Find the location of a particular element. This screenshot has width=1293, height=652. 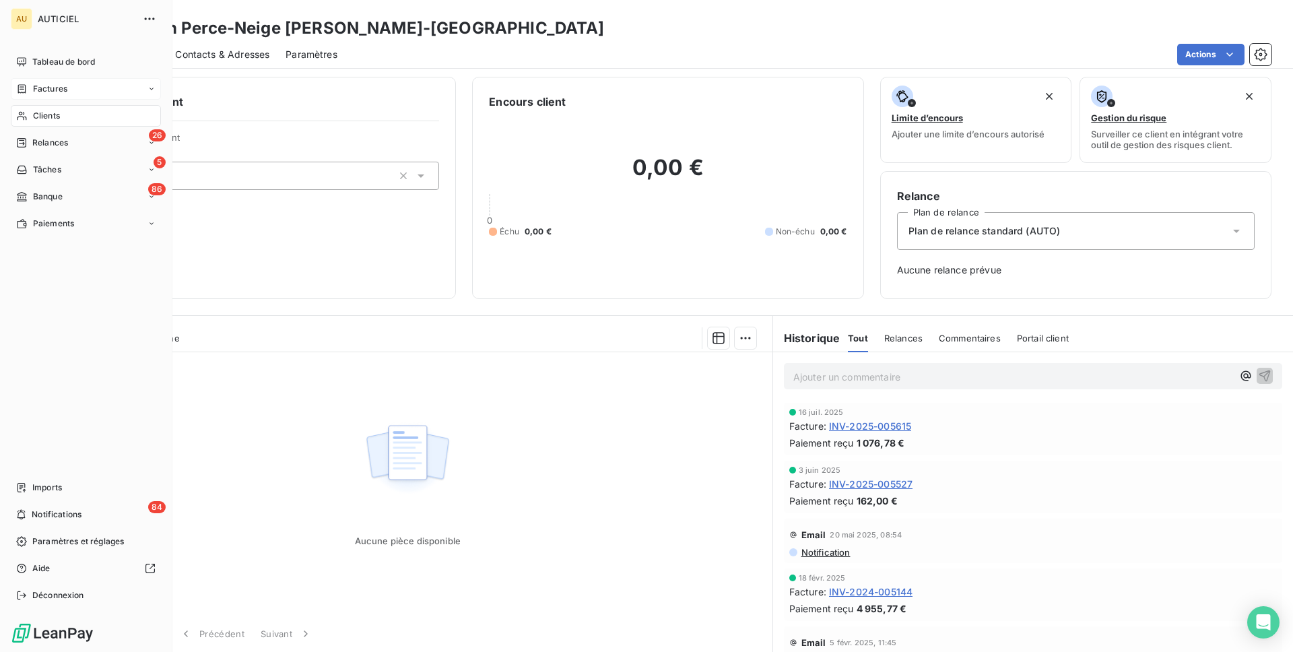

span: 5 févr. 2025, 11:45 is located at coordinates (863, 643).